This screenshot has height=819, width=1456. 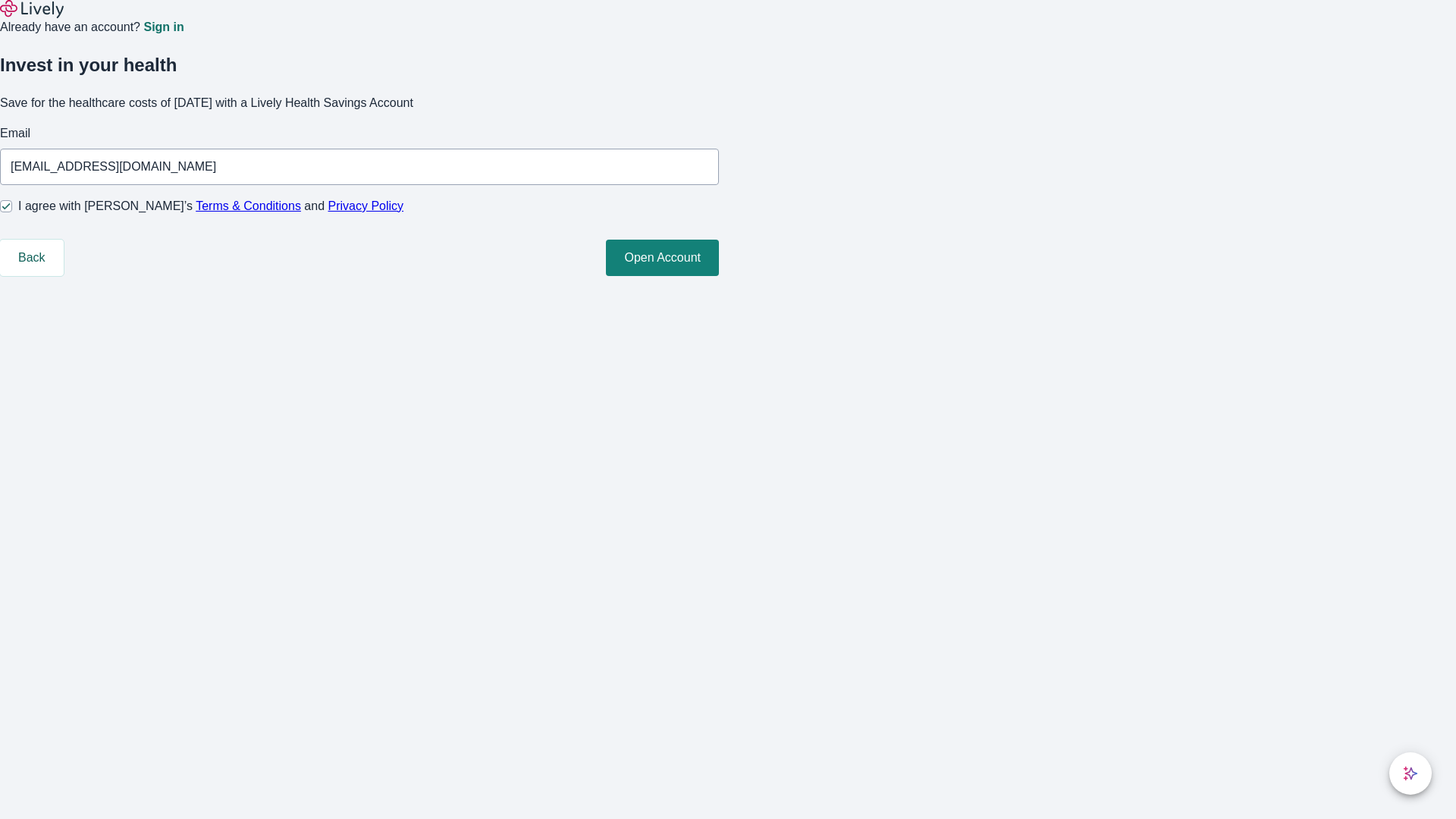 I want to click on a: Terms & Conditions, so click(x=248, y=205).